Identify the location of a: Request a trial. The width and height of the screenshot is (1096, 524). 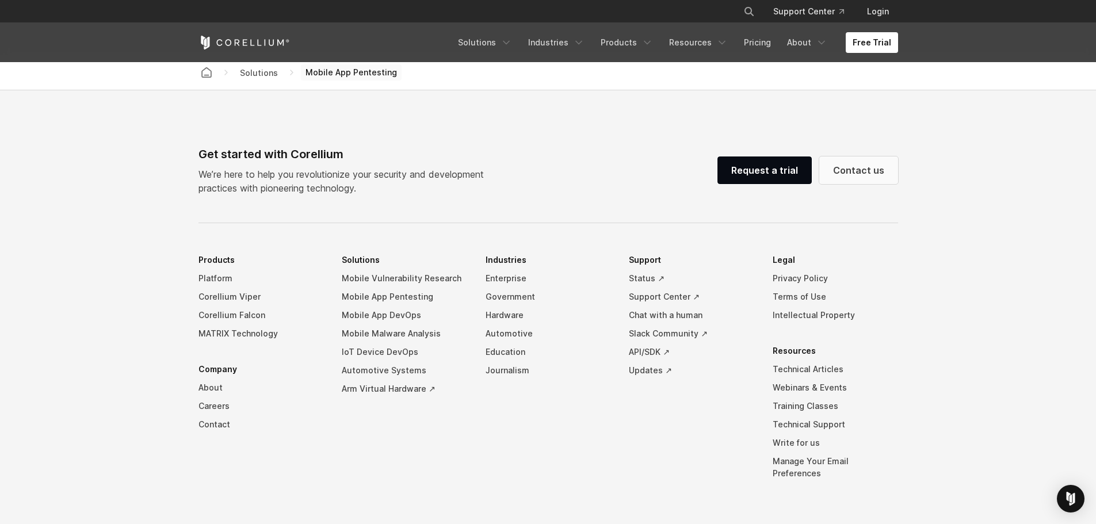
(765, 170).